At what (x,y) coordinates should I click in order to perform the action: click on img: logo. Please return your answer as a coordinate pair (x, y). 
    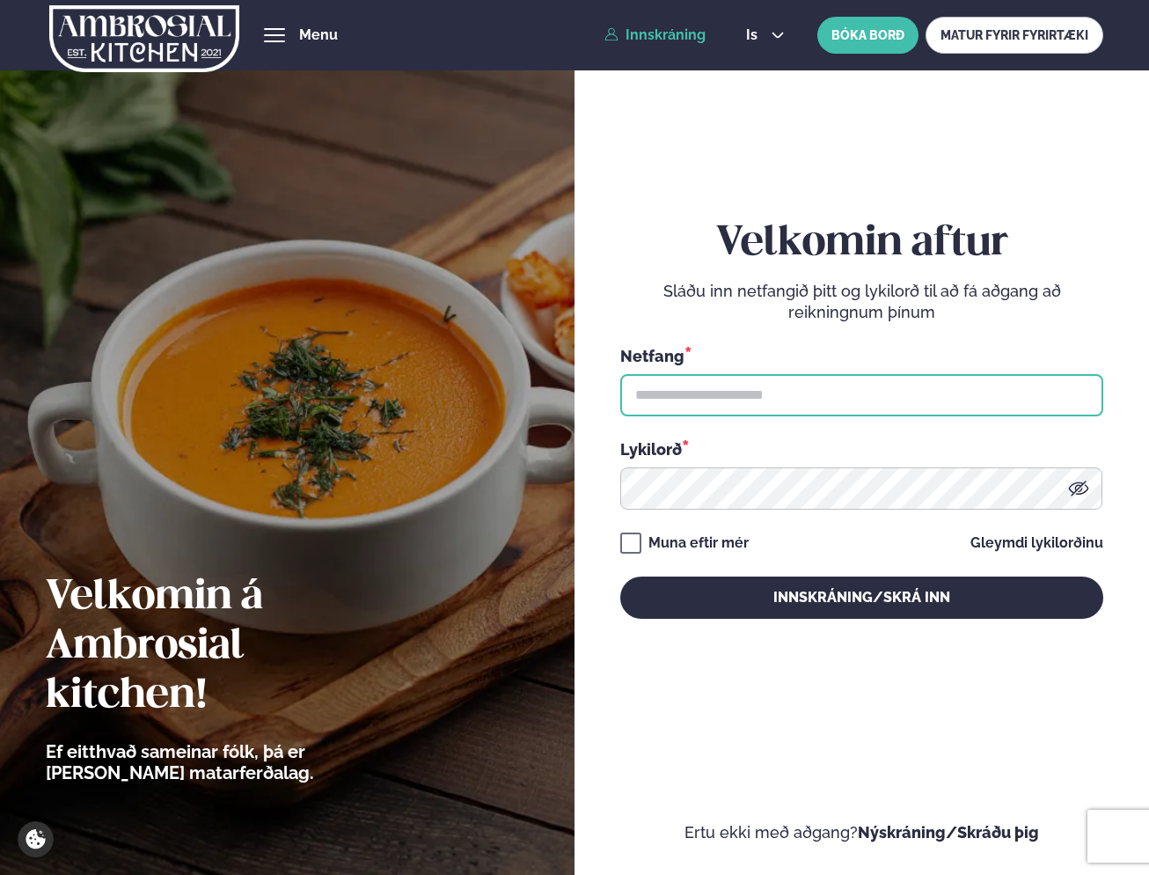
    Looking at the image, I should click on (144, 39).